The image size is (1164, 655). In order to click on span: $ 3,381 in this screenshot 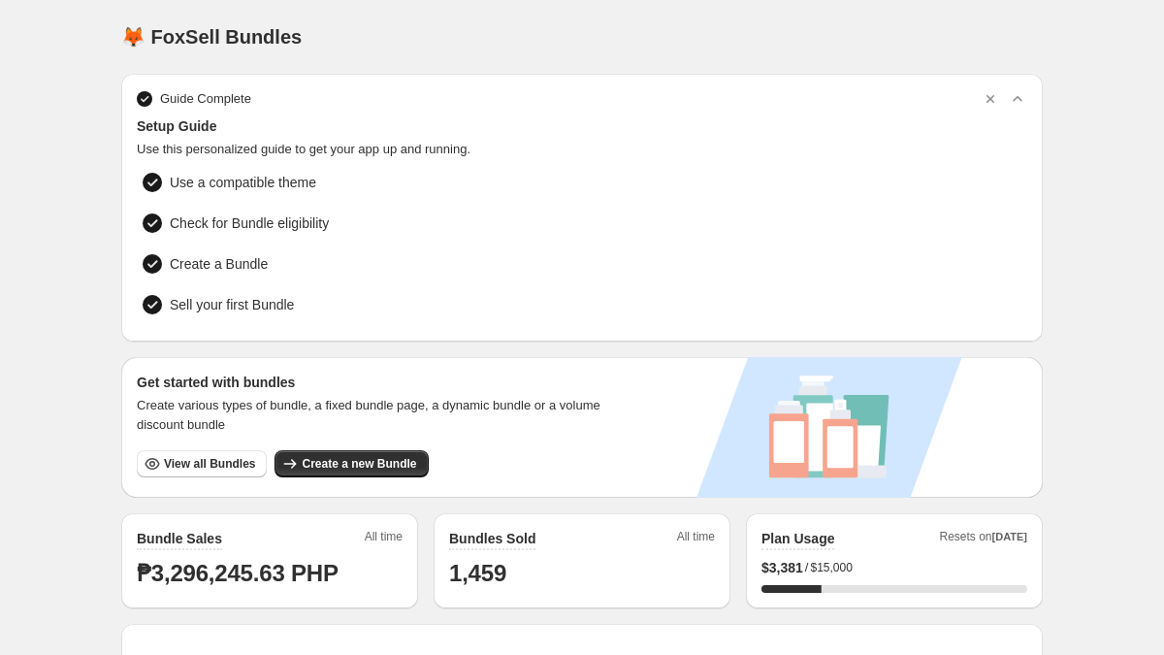, I will do `click(782, 567)`.